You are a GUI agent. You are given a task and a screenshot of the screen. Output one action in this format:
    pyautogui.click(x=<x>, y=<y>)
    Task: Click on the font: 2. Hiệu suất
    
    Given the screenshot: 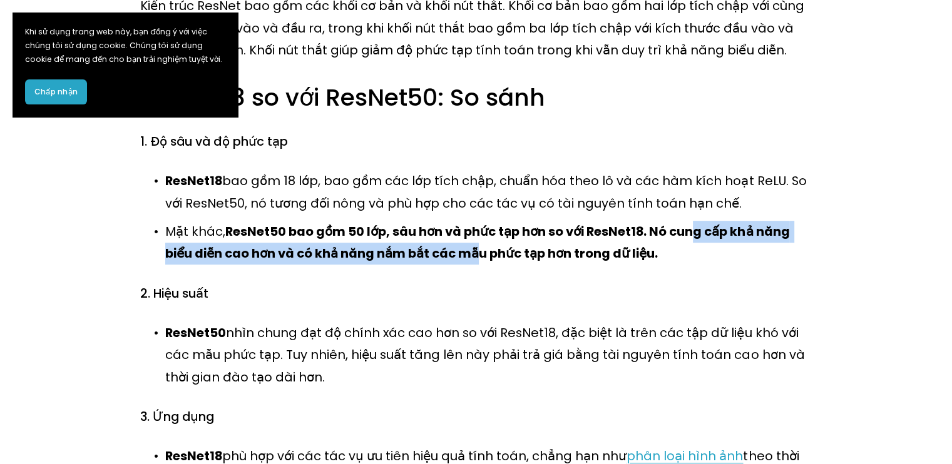 What is the action you would take?
    pyautogui.click(x=174, y=293)
    